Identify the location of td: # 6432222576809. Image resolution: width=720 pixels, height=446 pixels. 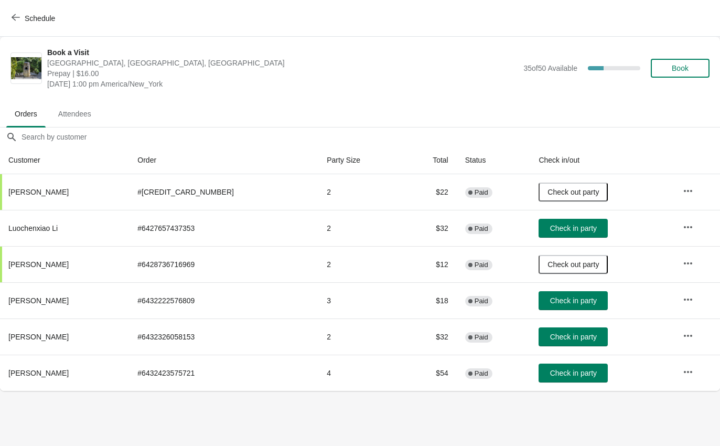
(223, 300).